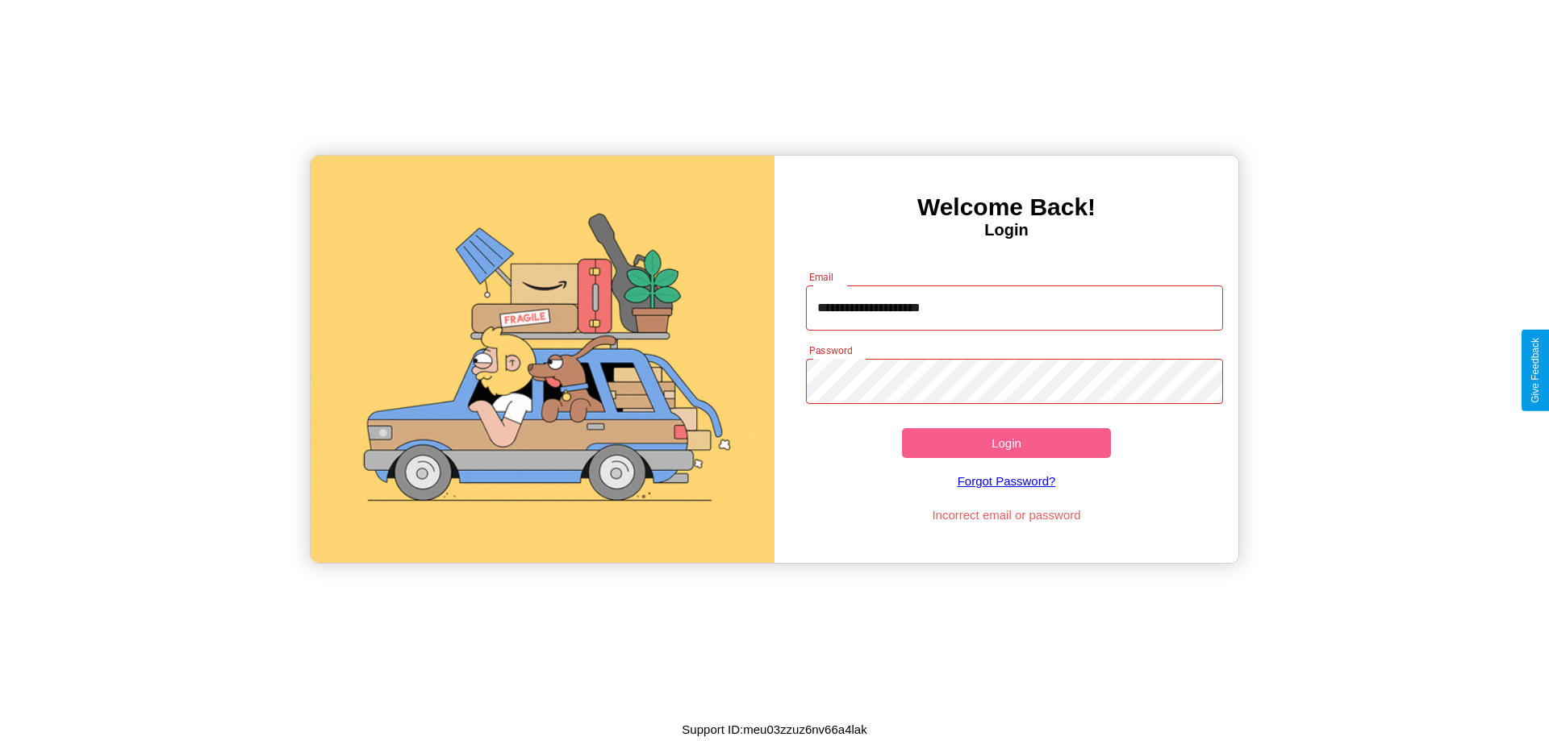  What do you see at coordinates (1007, 515) in the screenshot?
I see `p: Incorrect email or password` at bounding box center [1007, 515].